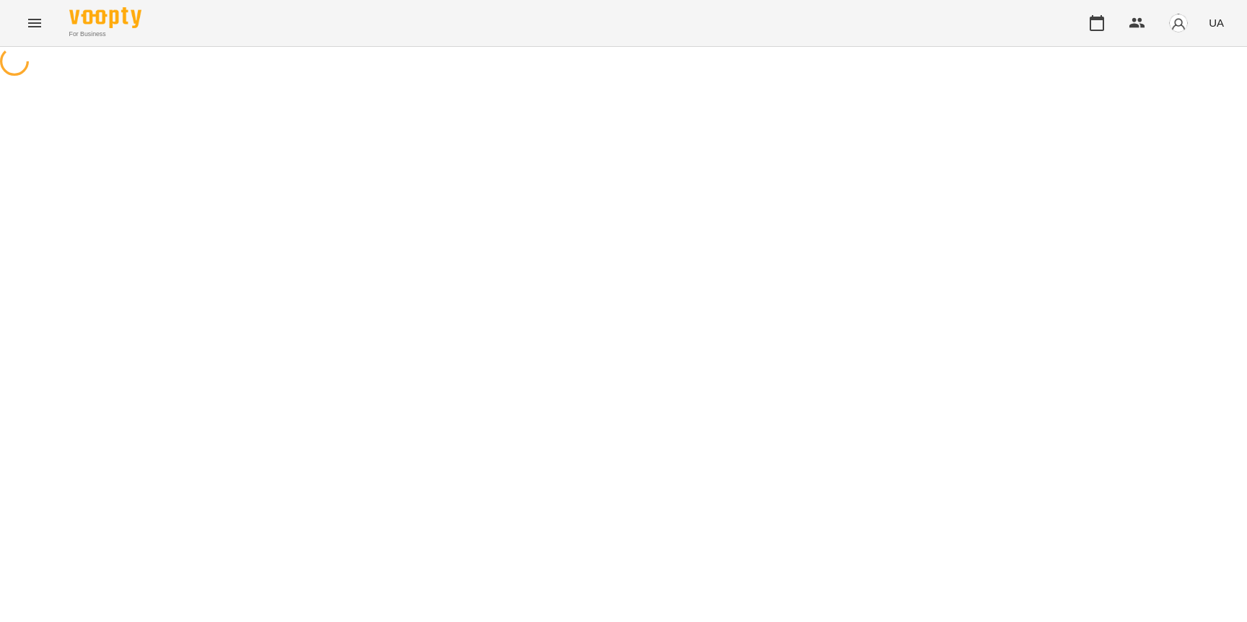 This screenshot has height=622, width=1247. What do you see at coordinates (1178, 23) in the screenshot?
I see `img: avatar_s.png` at bounding box center [1178, 23].